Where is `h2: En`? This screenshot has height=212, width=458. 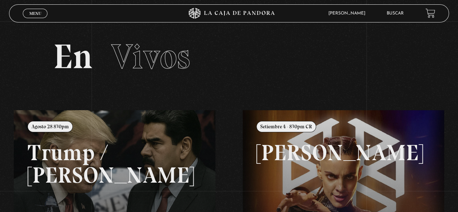
h2: En is located at coordinates (229, 57).